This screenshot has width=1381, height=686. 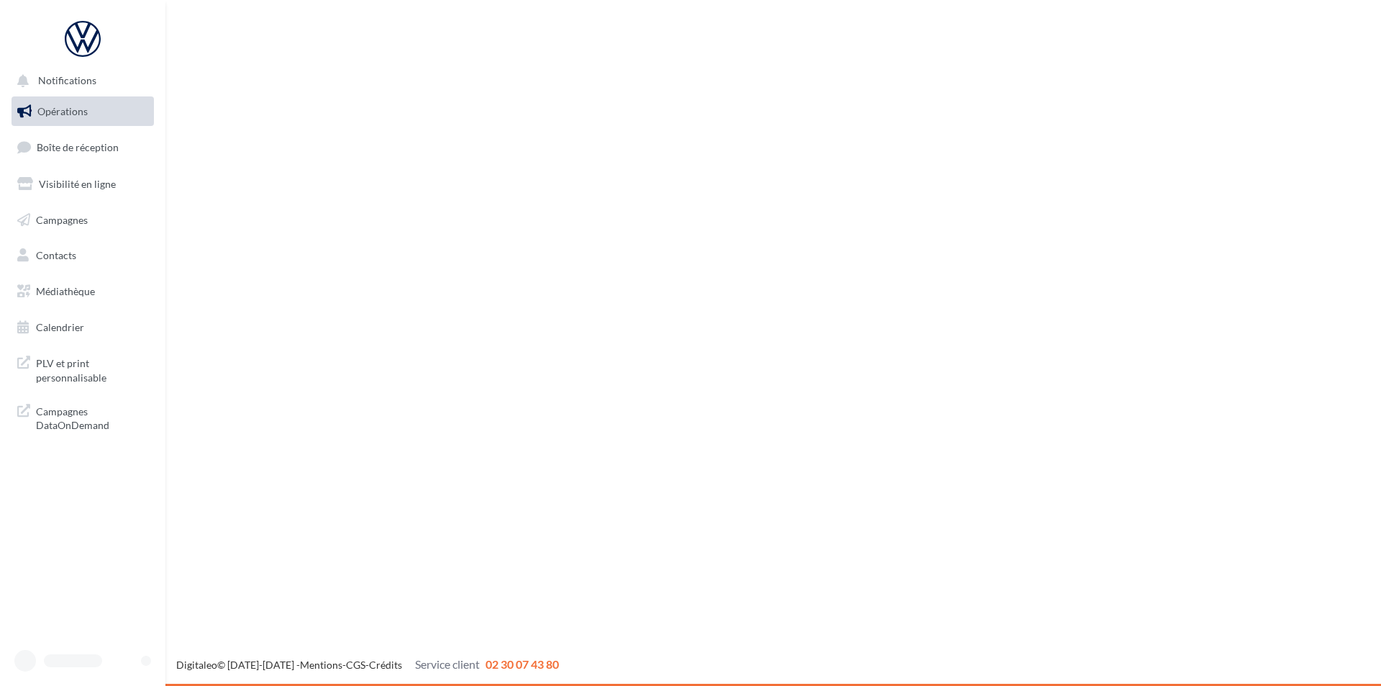 I want to click on span: Service client, so click(x=447, y=663).